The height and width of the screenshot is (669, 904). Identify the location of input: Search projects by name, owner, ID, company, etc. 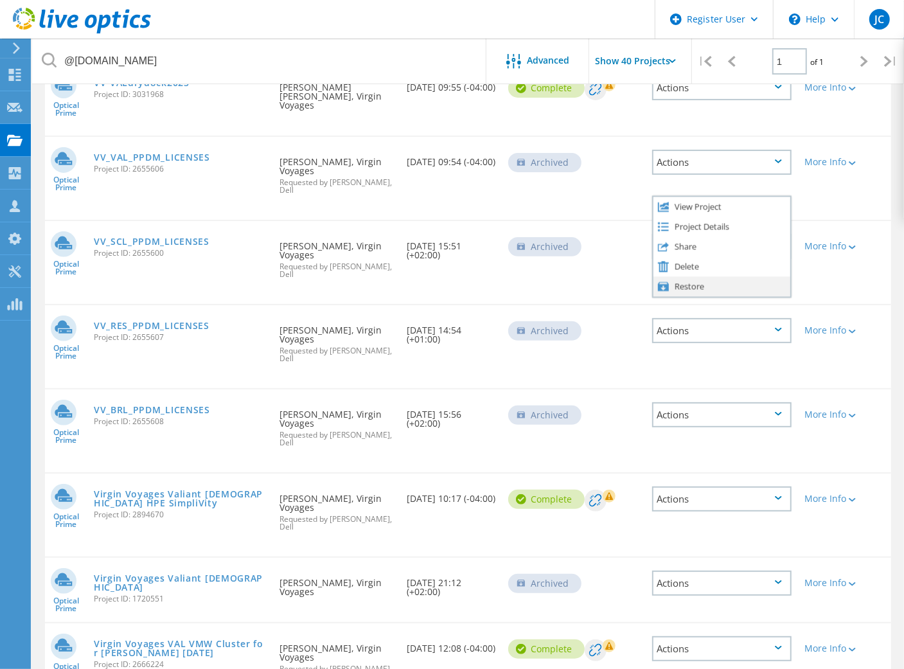
(260, 61).